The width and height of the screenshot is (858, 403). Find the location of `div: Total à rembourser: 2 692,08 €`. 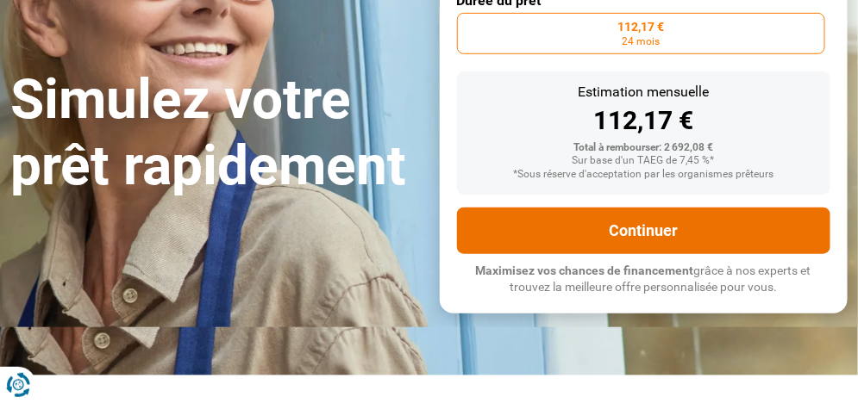

div: Total à rembourser: 2 692,08 € is located at coordinates (644, 148).